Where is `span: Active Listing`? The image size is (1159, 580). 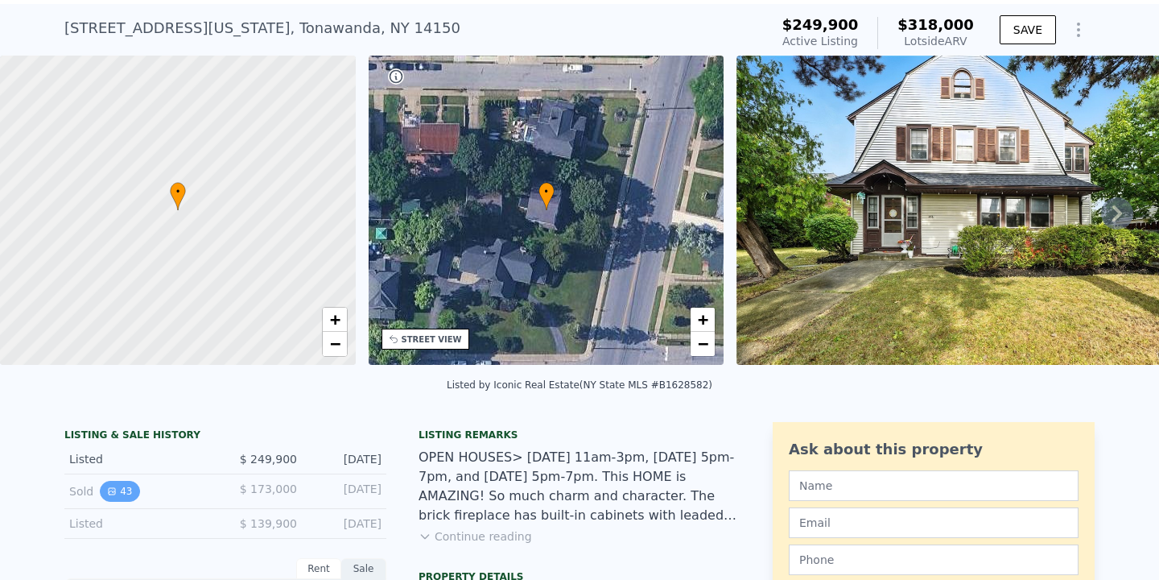 span: Active Listing is located at coordinates (820, 41).